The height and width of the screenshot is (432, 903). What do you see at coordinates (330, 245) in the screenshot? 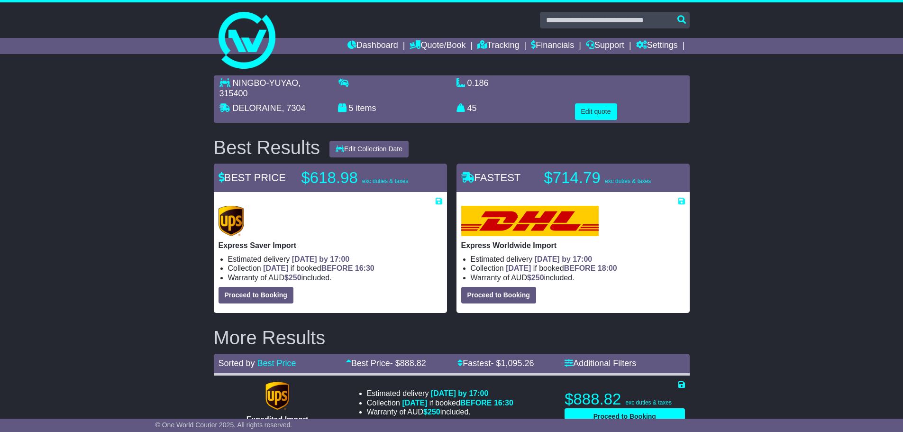
I see `p: Express Saver Import` at bounding box center [330, 245].